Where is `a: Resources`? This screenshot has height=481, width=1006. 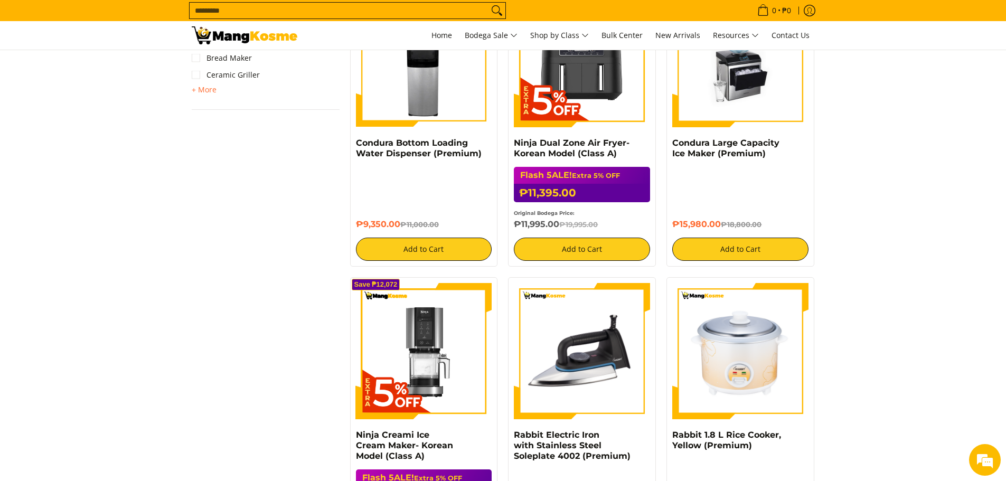 a: Resources is located at coordinates (735, 35).